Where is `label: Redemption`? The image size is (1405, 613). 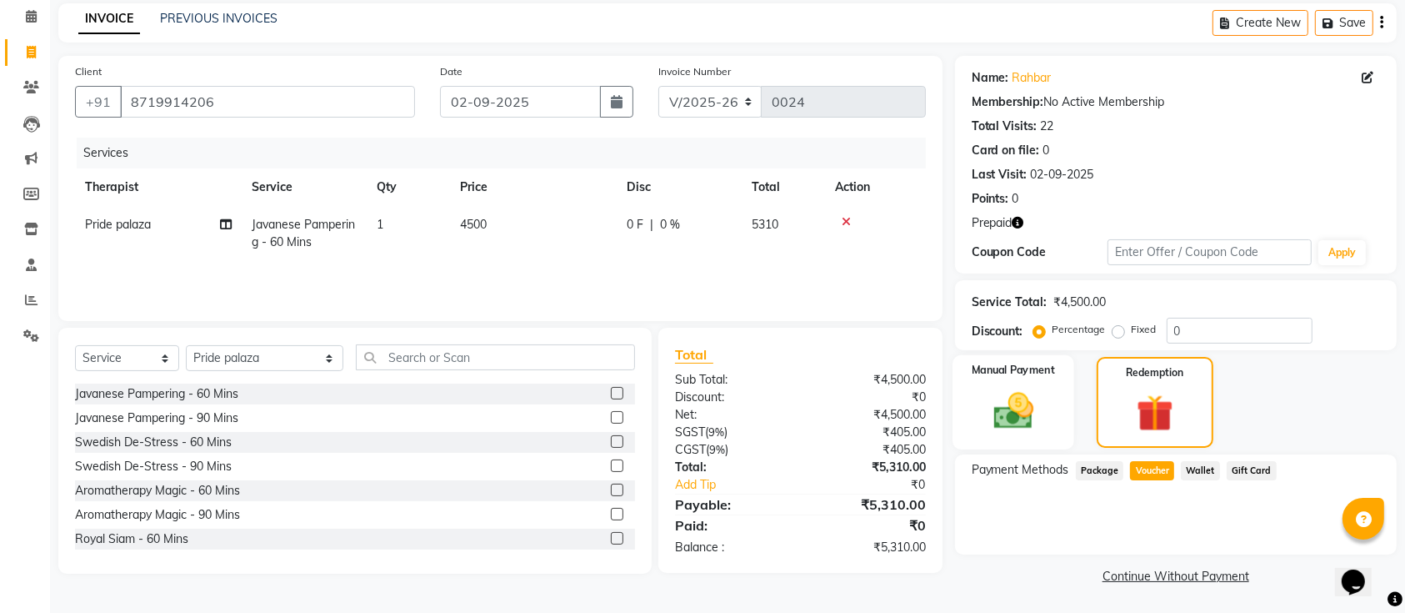 label: Redemption is located at coordinates (1154, 373).